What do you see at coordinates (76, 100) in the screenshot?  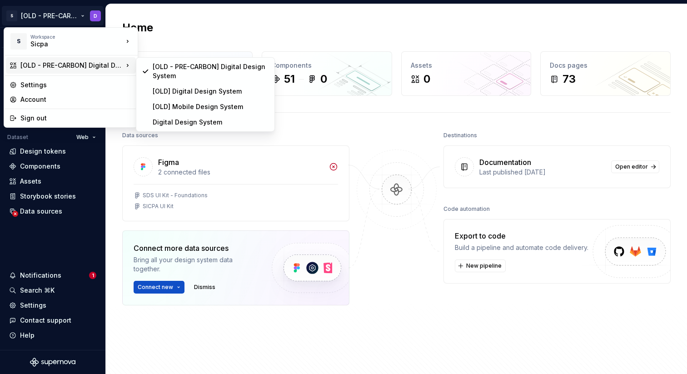 I see `div: Account` at bounding box center [76, 100].